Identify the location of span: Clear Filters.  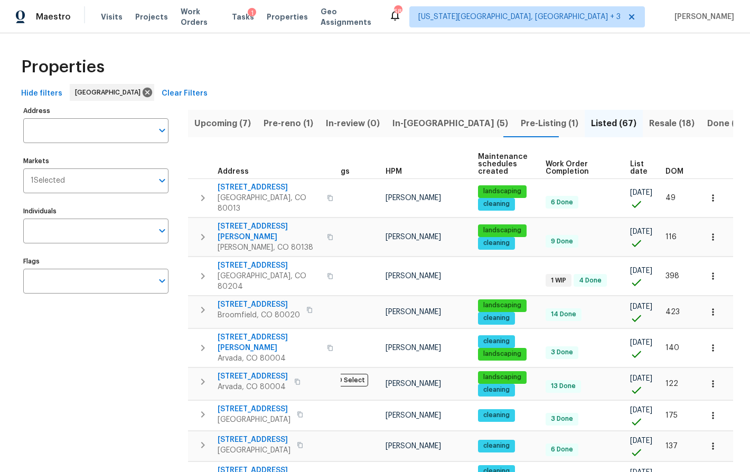
(184, 94).